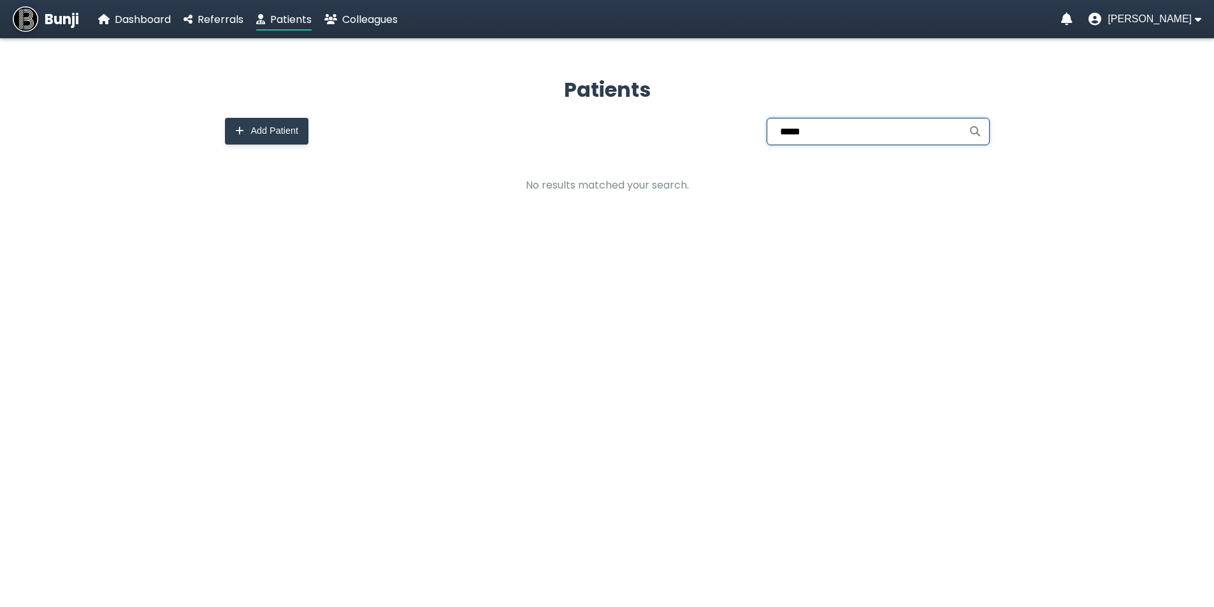 The height and width of the screenshot is (607, 1214). Describe the element at coordinates (143, 19) in the screenshot. I see `span: Dashboard` at that location.